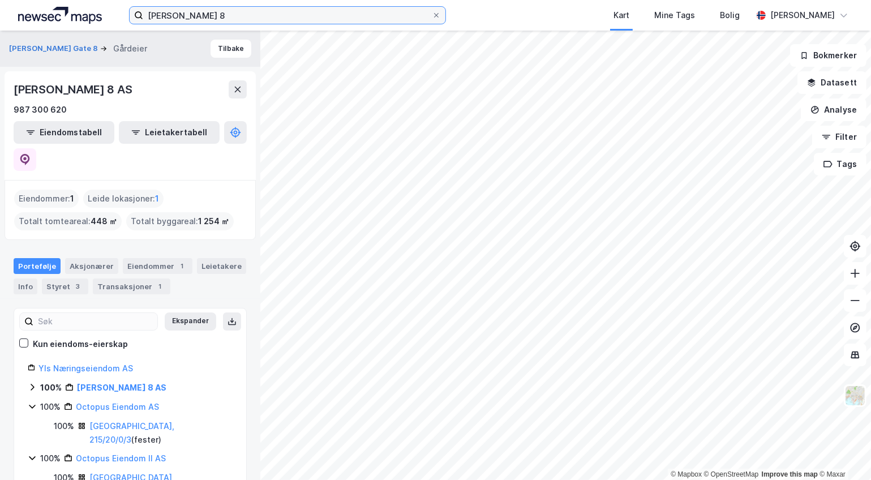 The image size is (871, 480). I want to click on div: Gårdeier, so click(130, 49).